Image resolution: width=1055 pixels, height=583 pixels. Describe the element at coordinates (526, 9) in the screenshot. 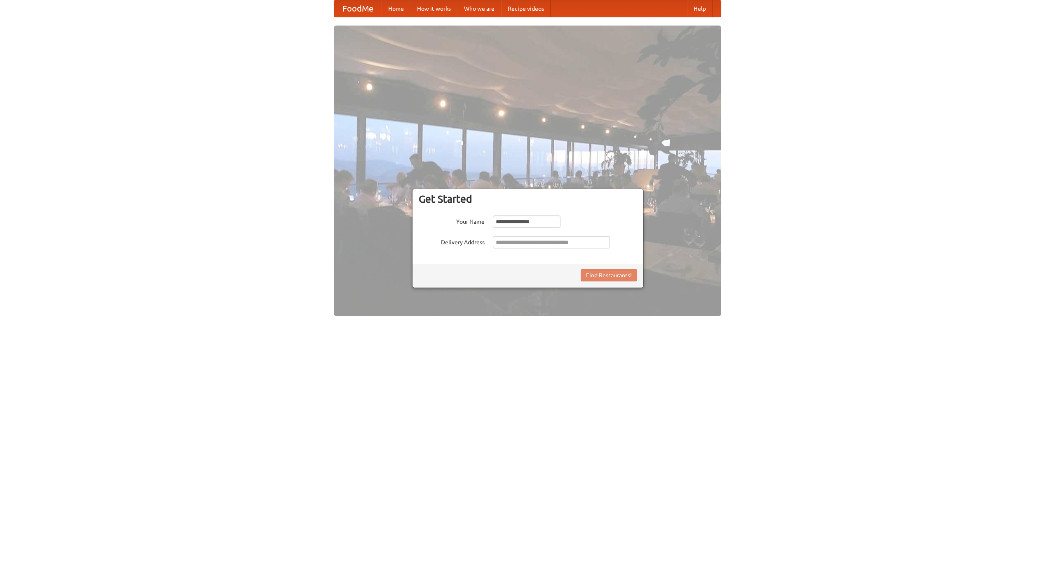

I see `a: Recipe videos` at that location.